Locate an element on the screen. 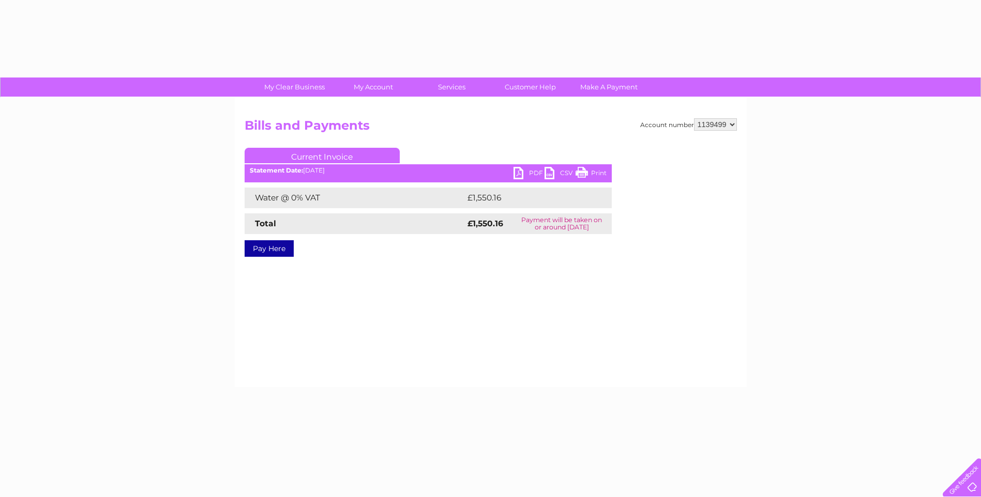 The image size is (981, 497). a: Print is located at coordinates (591, 174).